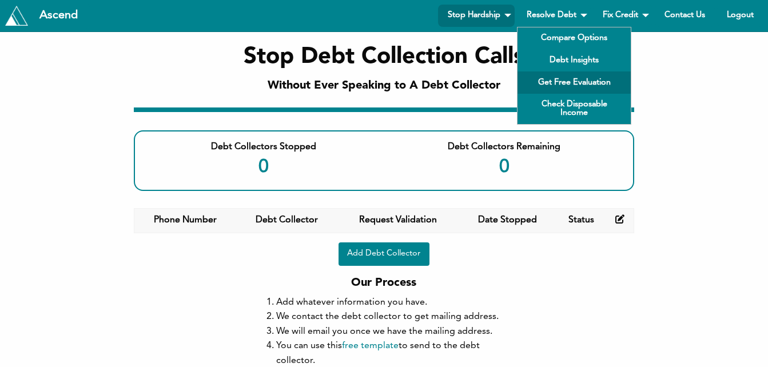 The width and height of the screenshot is (768, 367). Describe the element at coordinates (507, 220) in the screenshot. I see `th: Date Stopped` at that location.